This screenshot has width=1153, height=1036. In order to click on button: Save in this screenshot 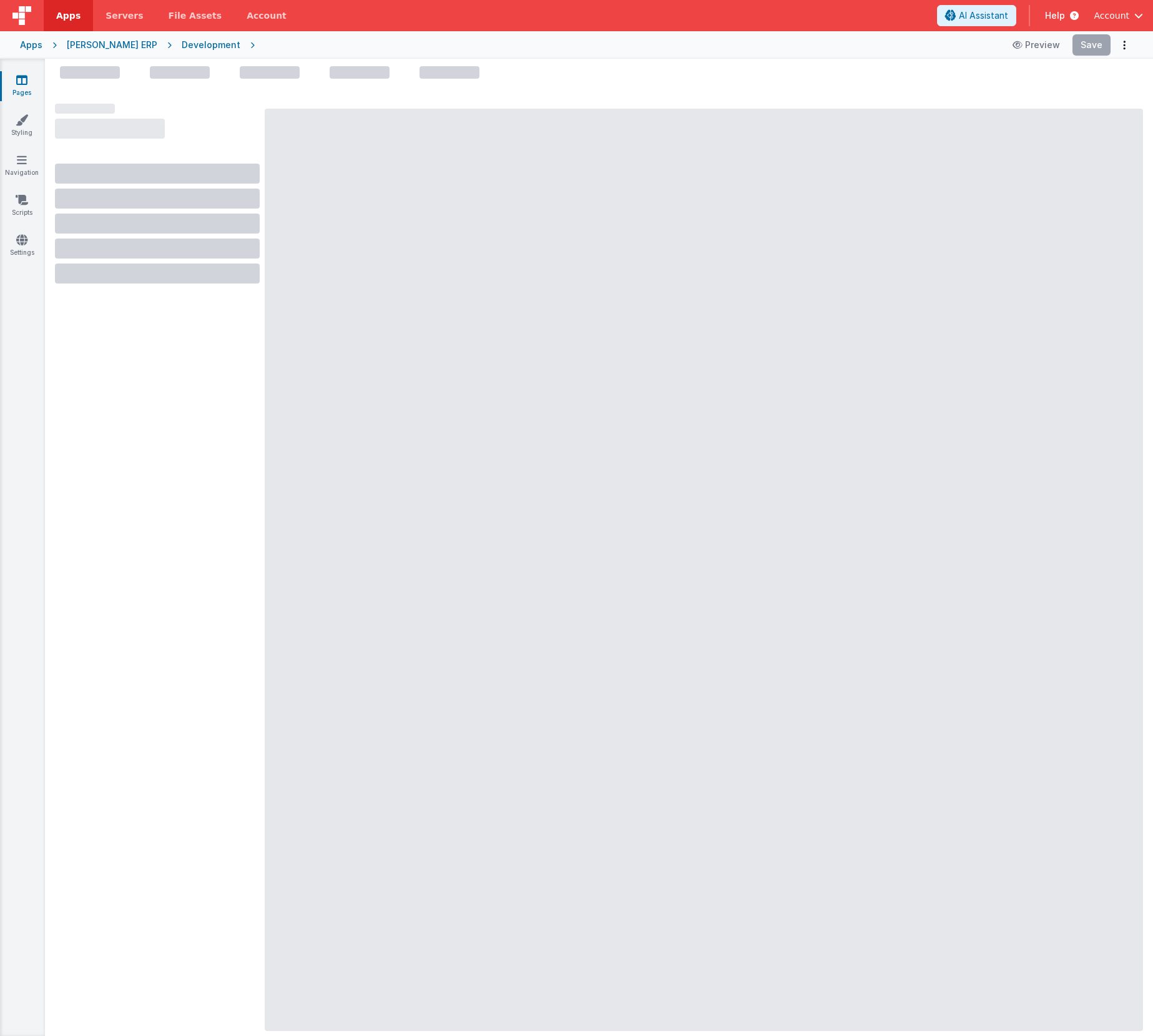, I will do `click(1091, 45)`.